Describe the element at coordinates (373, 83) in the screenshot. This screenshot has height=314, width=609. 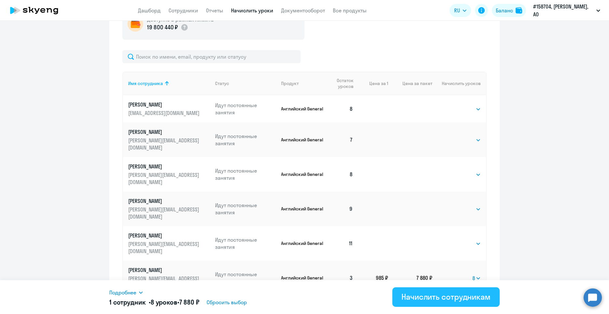
I see `th: Цена за 1` at that location.